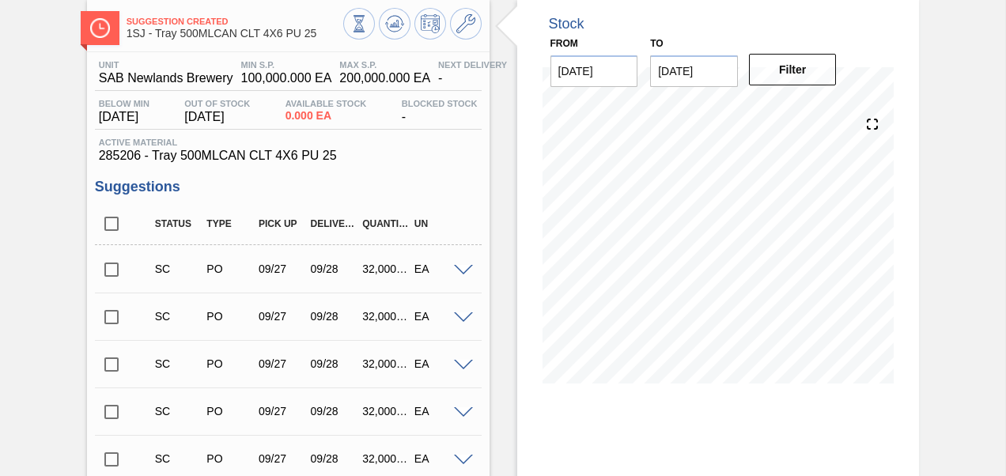 The image size is (1006, 476). I want to click on button: Filter, so click(793, 70).